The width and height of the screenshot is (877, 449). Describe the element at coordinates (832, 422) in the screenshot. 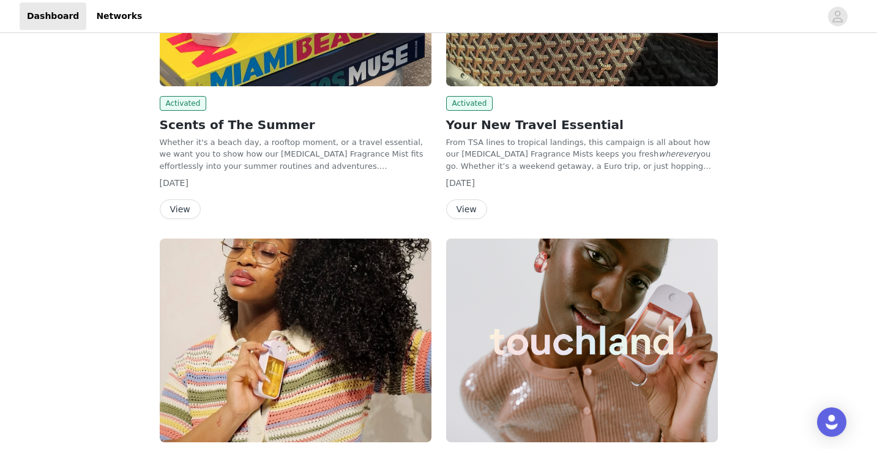

I see `div: Open Intercom Messenger` at that location.